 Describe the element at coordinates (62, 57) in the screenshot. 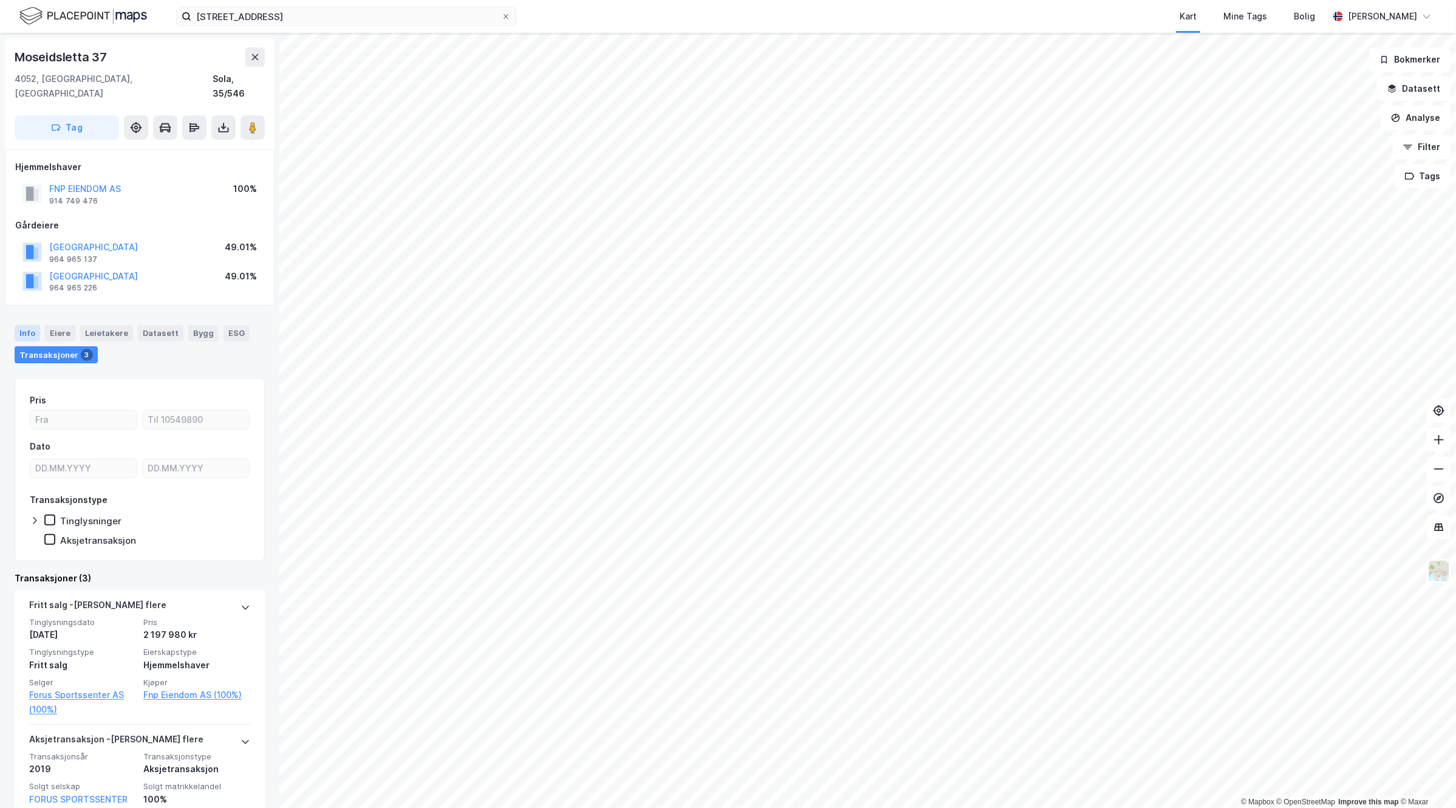

I see `div: Moseidsletta 37` at that location.